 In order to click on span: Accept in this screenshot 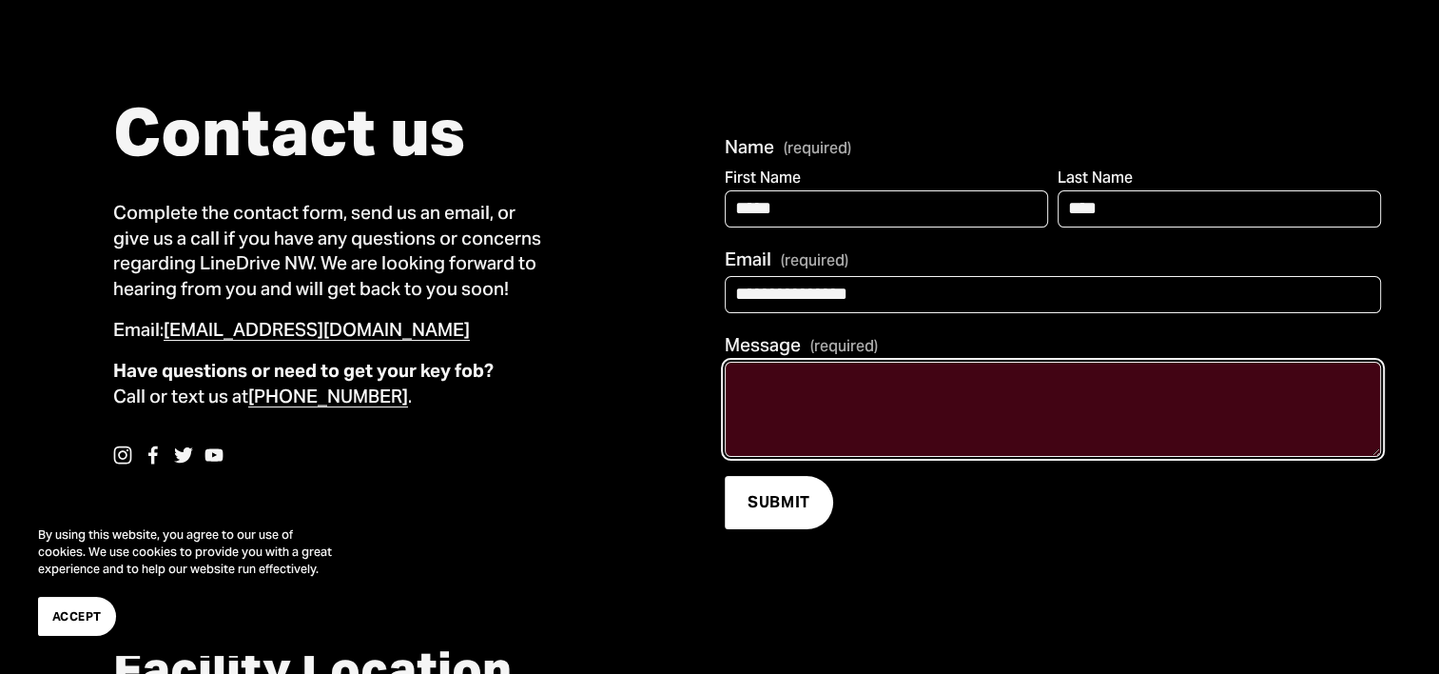, I will do `click(77, 616)`.